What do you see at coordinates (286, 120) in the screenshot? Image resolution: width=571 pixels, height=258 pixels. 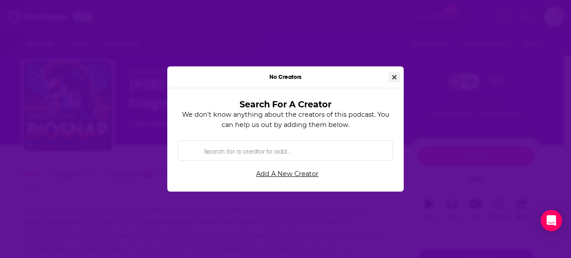 I see `p: We don't know anything about the creators of this podcast. You can help us out by adding them below.` at bounding box center [286, 120].